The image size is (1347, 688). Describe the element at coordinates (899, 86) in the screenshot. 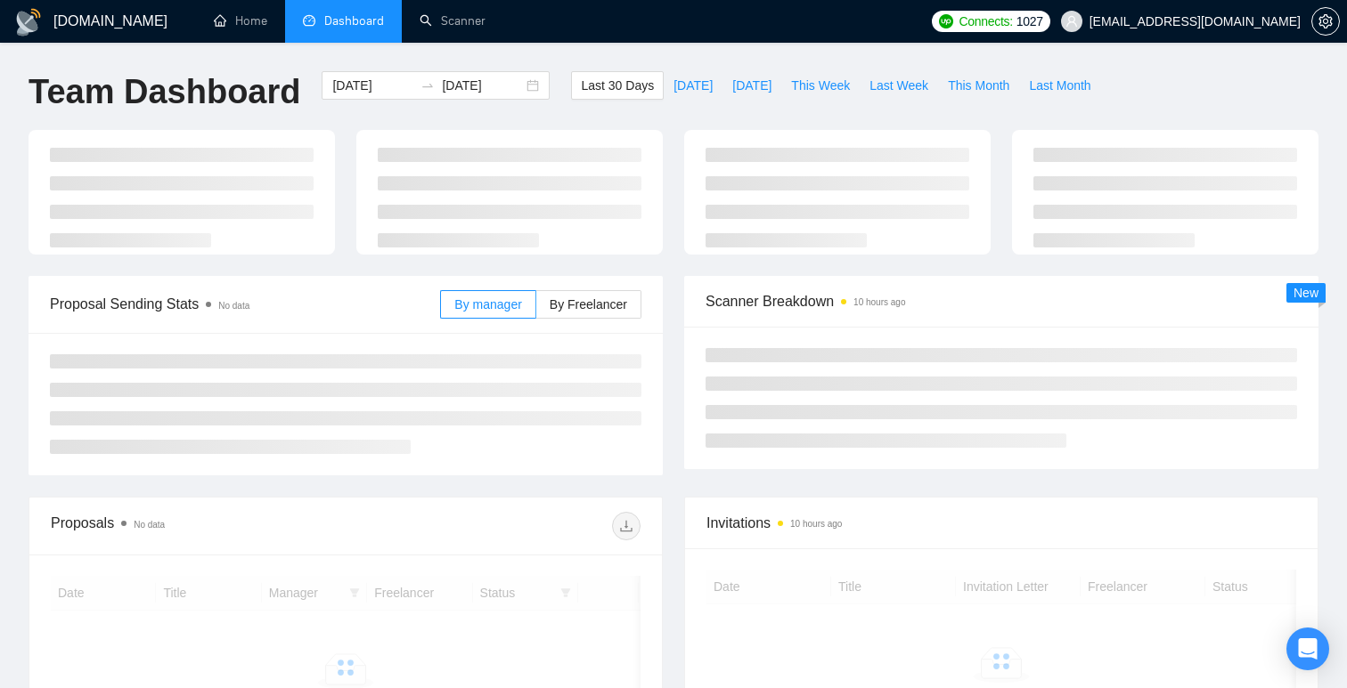

I see `span: Last Week` at that location.